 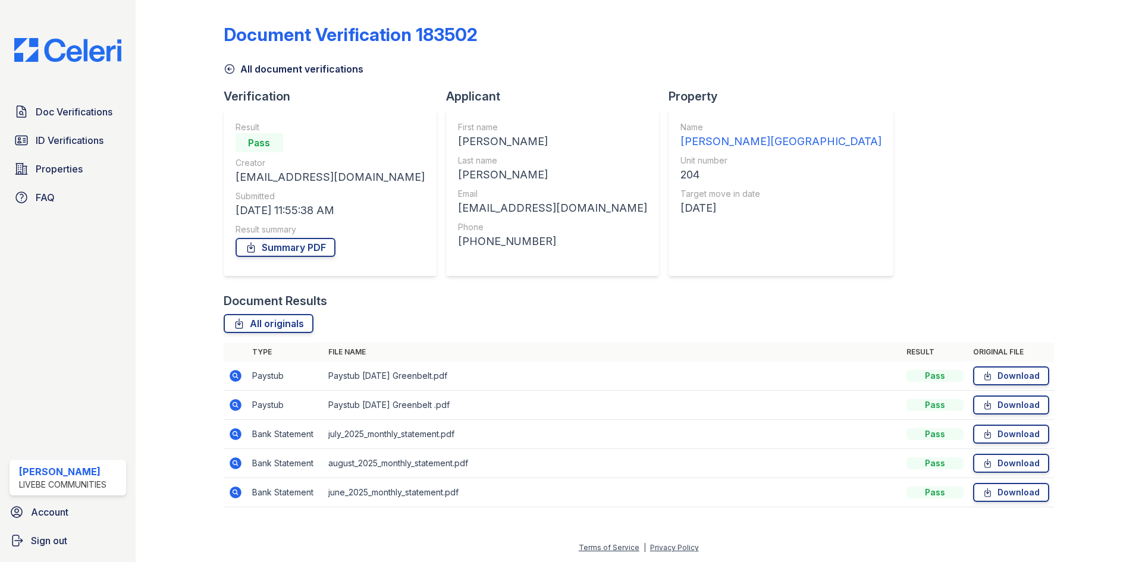 What do you see at coordinates (613, 492) in the screenshot?
I see `td: june_2025_monthly_statement.pdf` at bounding box center [613, 492].